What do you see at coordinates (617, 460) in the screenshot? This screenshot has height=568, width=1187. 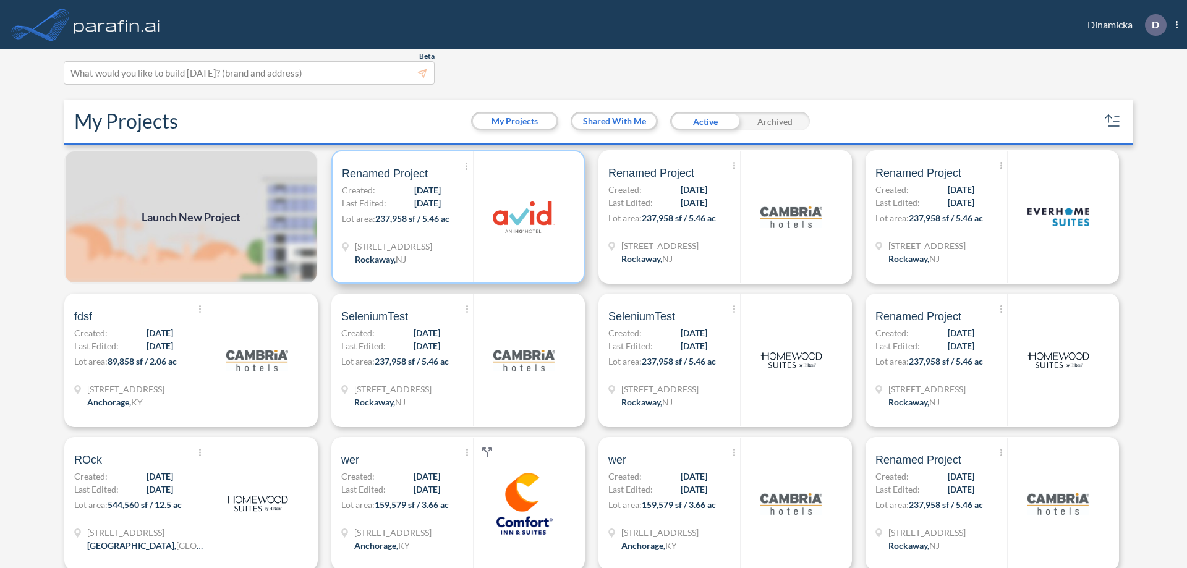 I see `span: wer` at bounding box center [617, 460].